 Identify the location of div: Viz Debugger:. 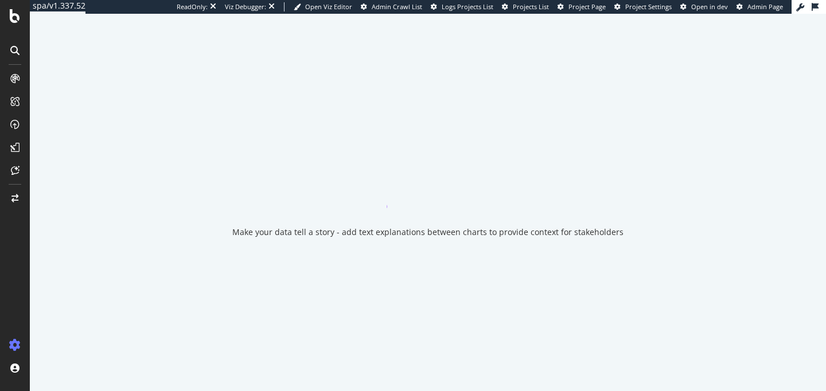
(246, 7).